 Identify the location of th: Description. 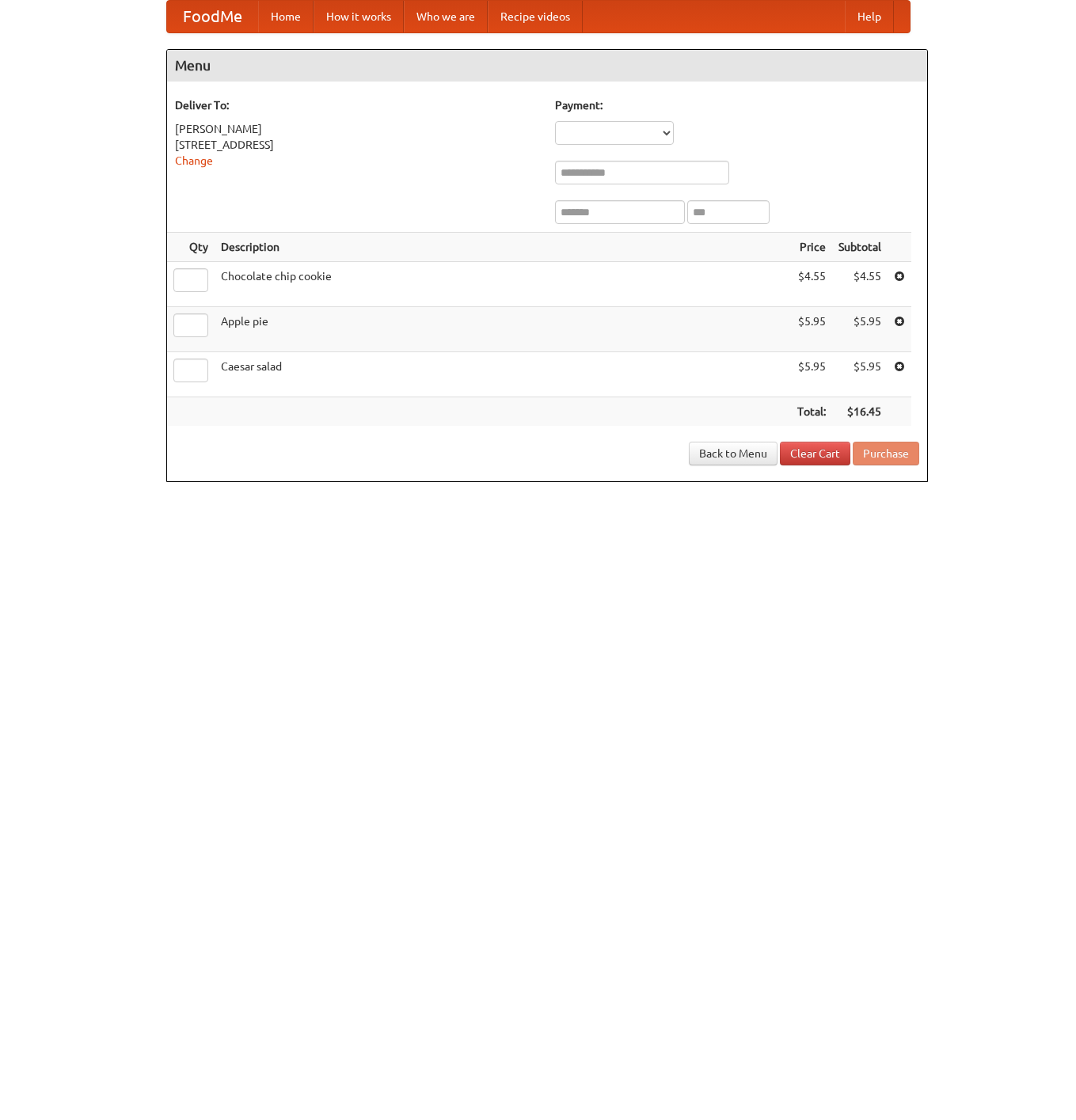
(503, 247).